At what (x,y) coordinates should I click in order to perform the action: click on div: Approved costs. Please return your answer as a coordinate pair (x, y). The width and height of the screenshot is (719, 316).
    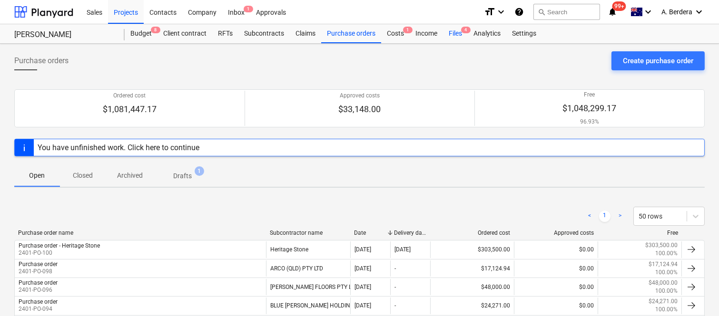
    Looking at the image, I should click on (556, 233).